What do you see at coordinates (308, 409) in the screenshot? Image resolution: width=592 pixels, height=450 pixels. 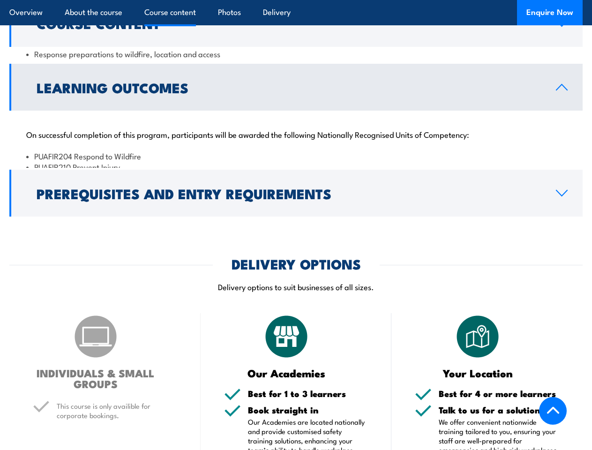 I see `h5: Book straight in` at bounding box center [308, 409].